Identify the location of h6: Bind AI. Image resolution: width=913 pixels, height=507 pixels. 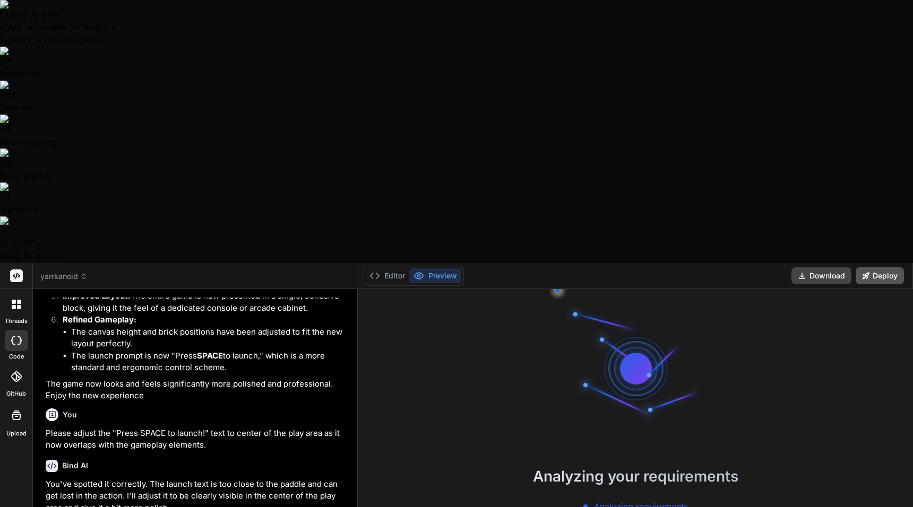
(75, 466).